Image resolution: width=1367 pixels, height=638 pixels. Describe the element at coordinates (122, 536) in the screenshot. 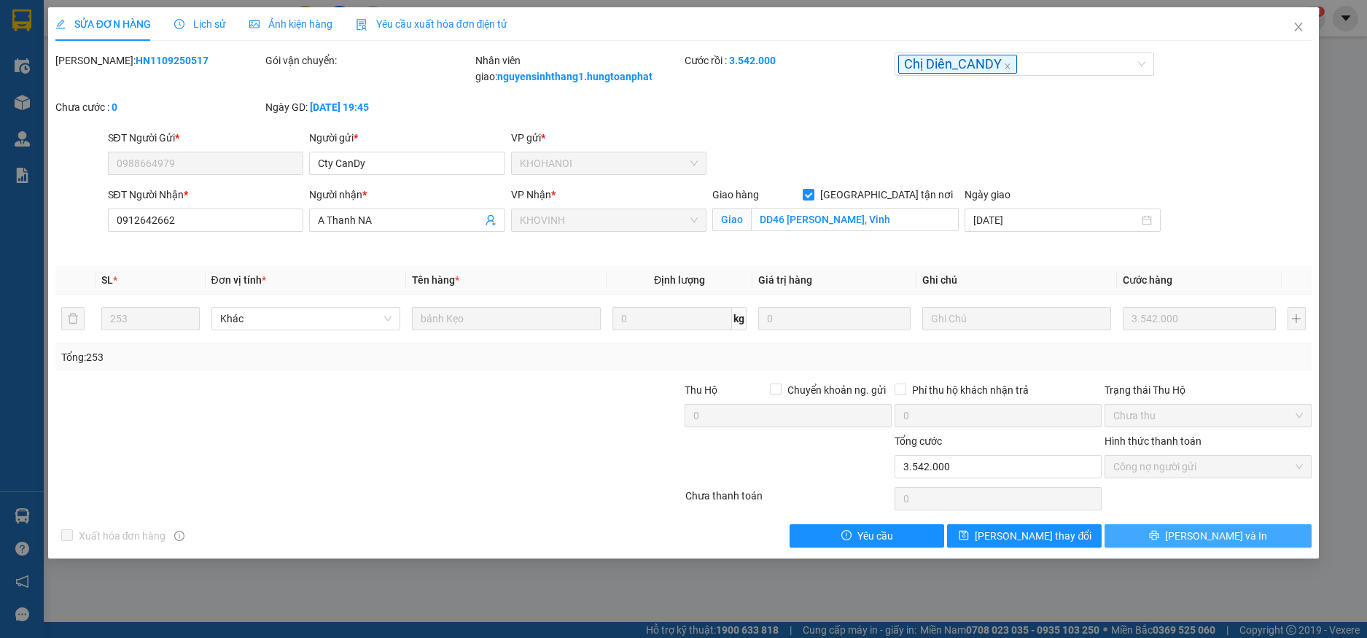

I see `span: Xuất hóa đơn hàng` at that location.